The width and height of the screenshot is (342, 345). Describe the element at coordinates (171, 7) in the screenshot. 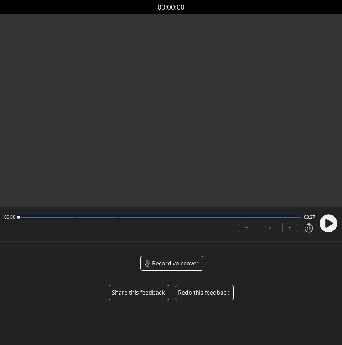

I see `a: 00:00:00` at that location.